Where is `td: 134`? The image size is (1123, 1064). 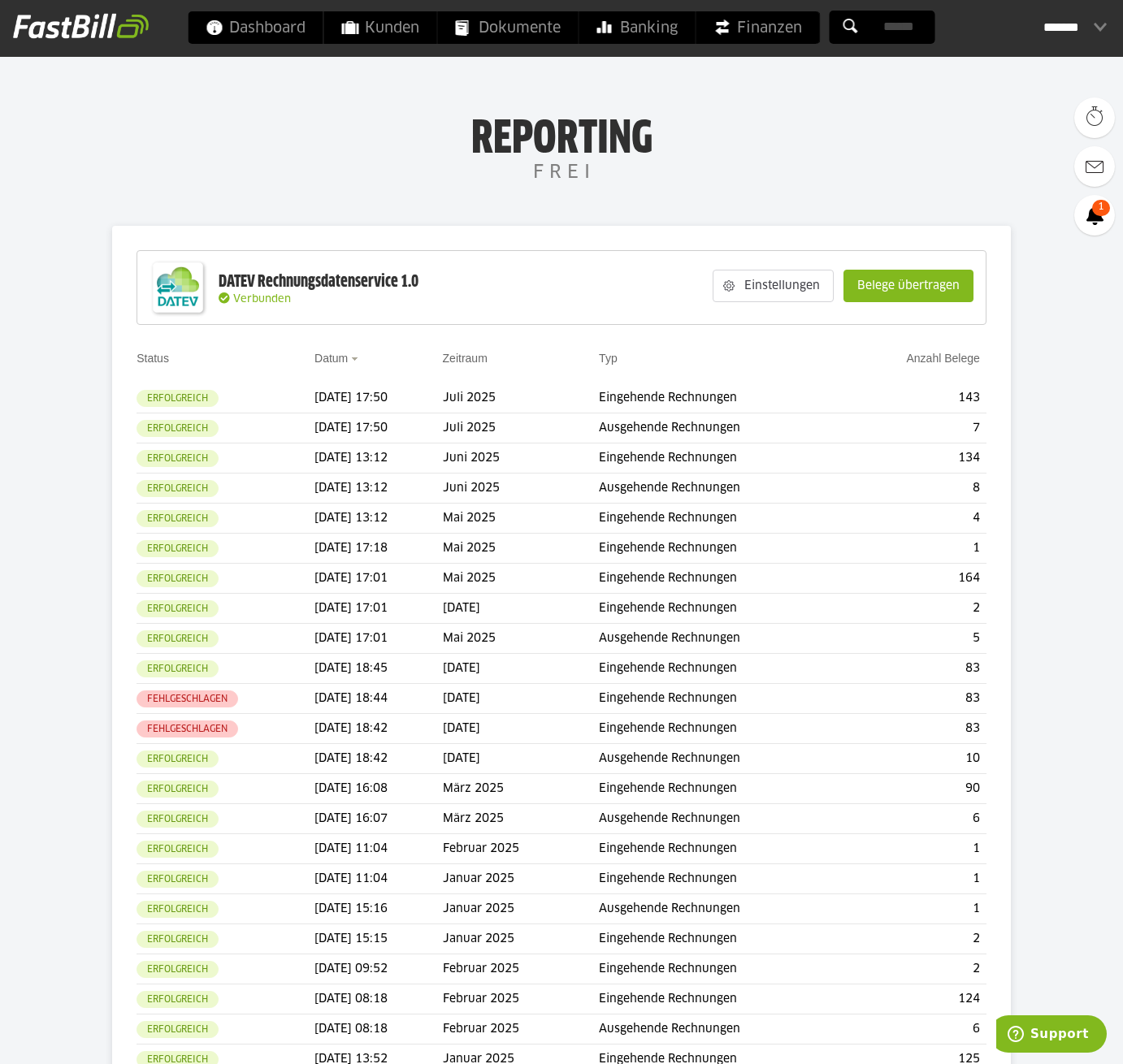
td: 134 is located at coordinates (917, 458).